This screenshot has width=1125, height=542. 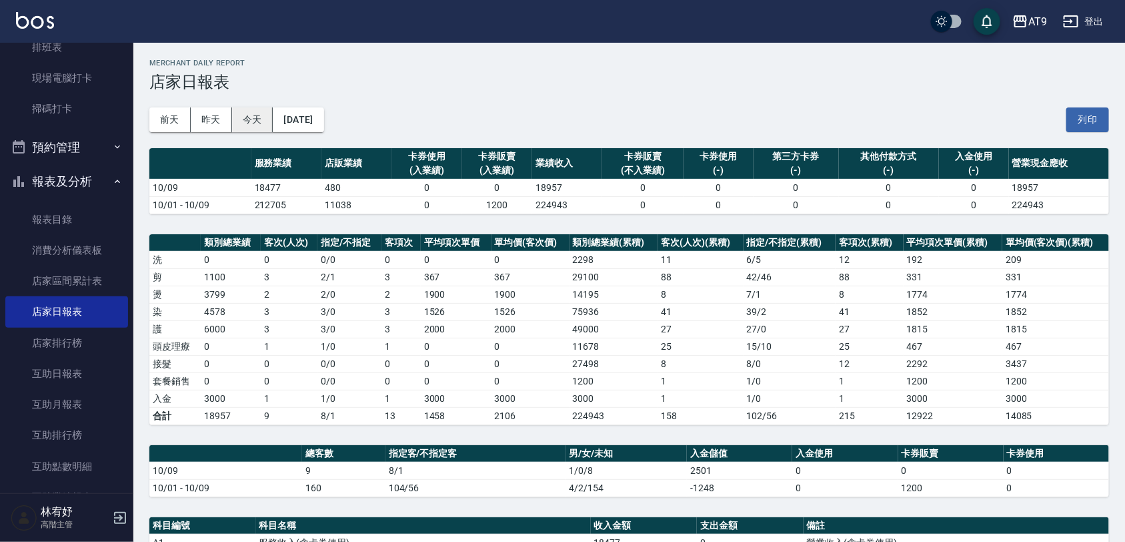 What do you see at coordinates (349, 243) in the screenshot?
I see `th: 指定/不指定` at bounding box center [349, 243].